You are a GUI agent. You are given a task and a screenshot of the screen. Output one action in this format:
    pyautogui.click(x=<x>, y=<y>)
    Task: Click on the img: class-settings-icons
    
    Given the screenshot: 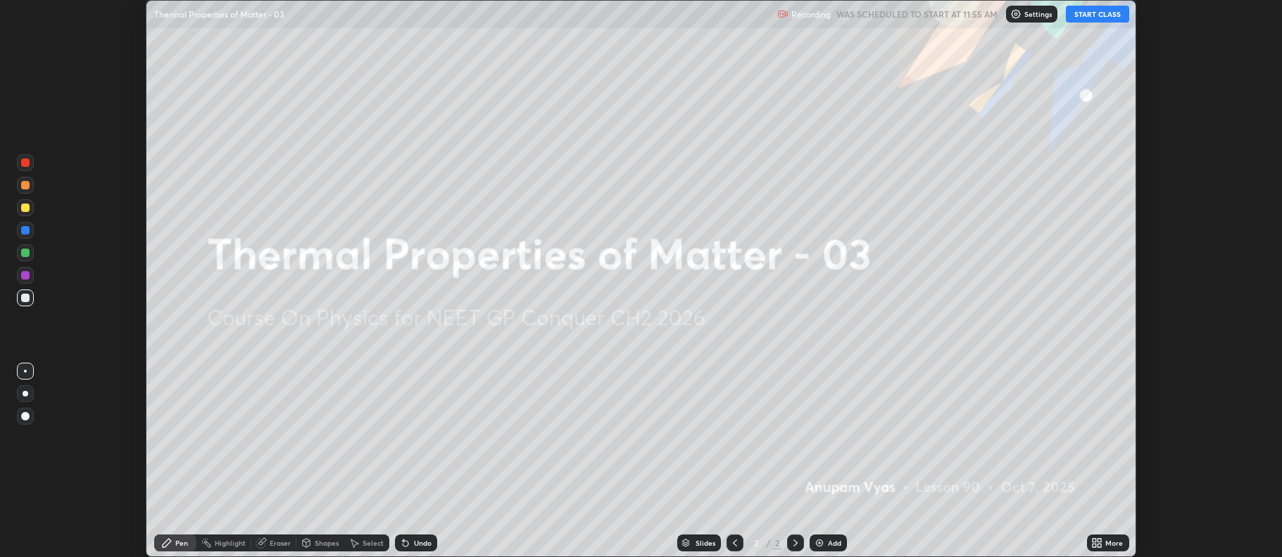 What is the action you would take?
    pyautogui.click(x=1016, y=14)
    